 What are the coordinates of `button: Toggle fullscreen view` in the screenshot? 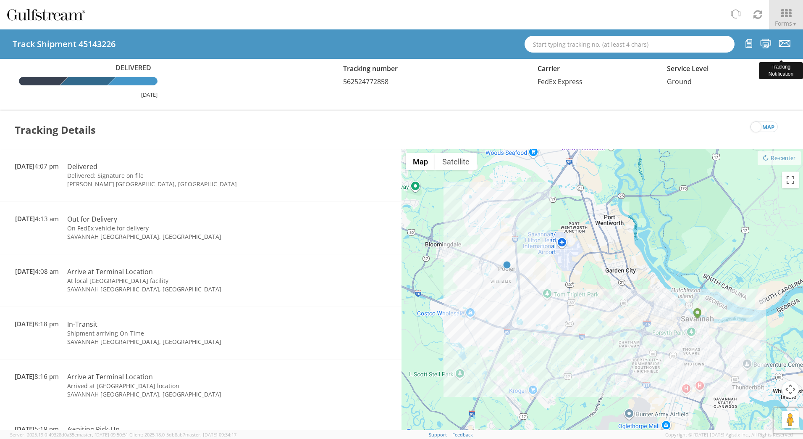 It's located at (791, 180).